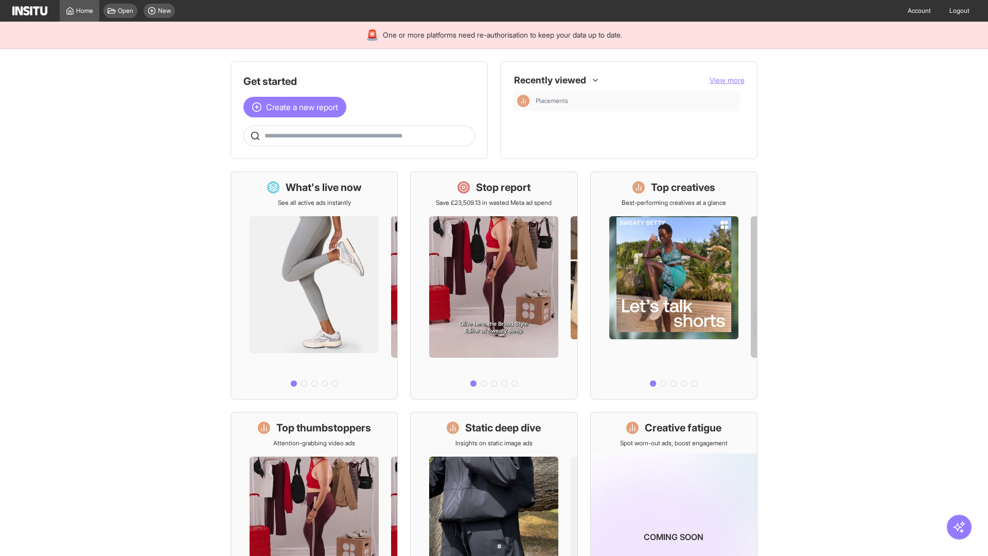  Describe the element at coordinates (674, 285) in the screenshot. I see `a: Top creativesBest-performing creatives at a glance` at that location.